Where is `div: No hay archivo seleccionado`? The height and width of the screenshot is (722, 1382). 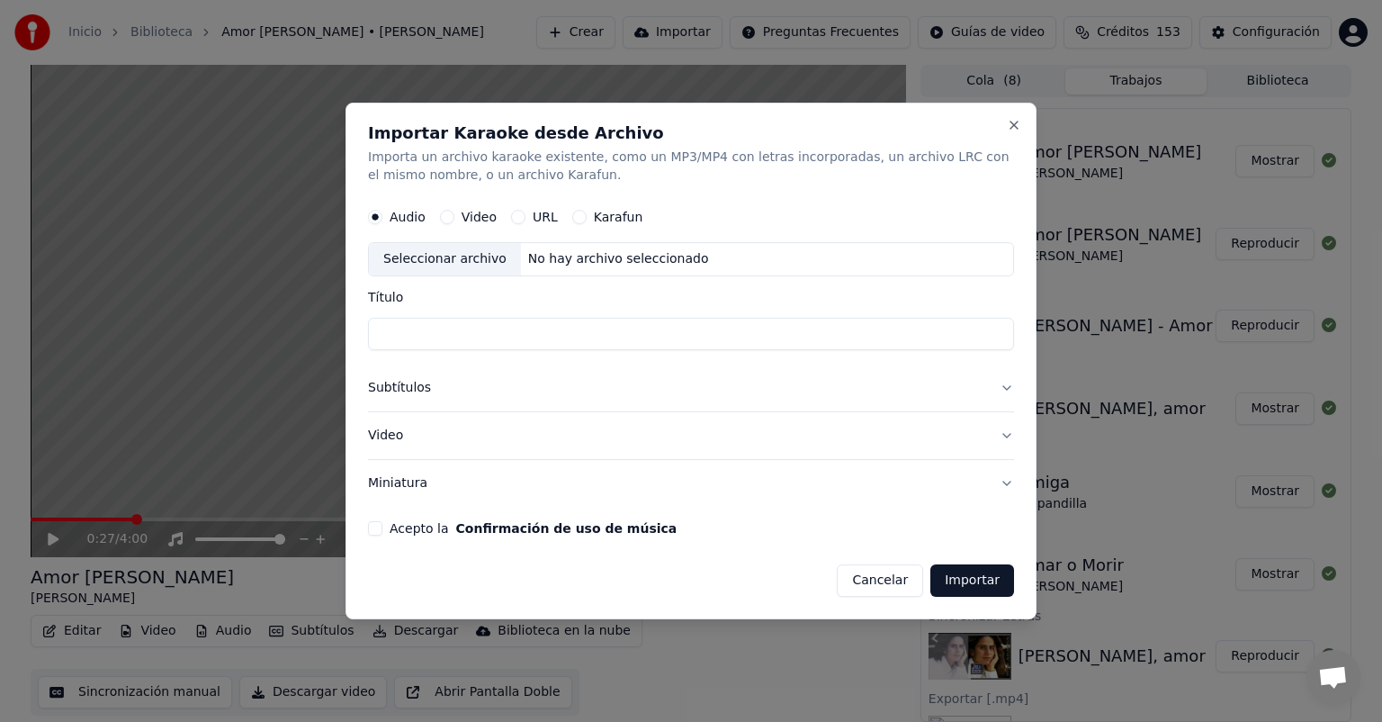
div: No hay archivo seleccionado is located at coordinates (618, 259).